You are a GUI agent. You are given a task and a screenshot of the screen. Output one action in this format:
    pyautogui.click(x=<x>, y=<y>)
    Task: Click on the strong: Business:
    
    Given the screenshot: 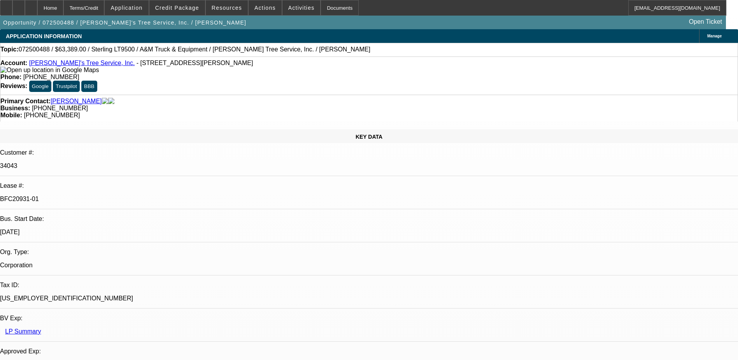 What is the action you would take?
    pyautogui.click(x=15, y=108)
    